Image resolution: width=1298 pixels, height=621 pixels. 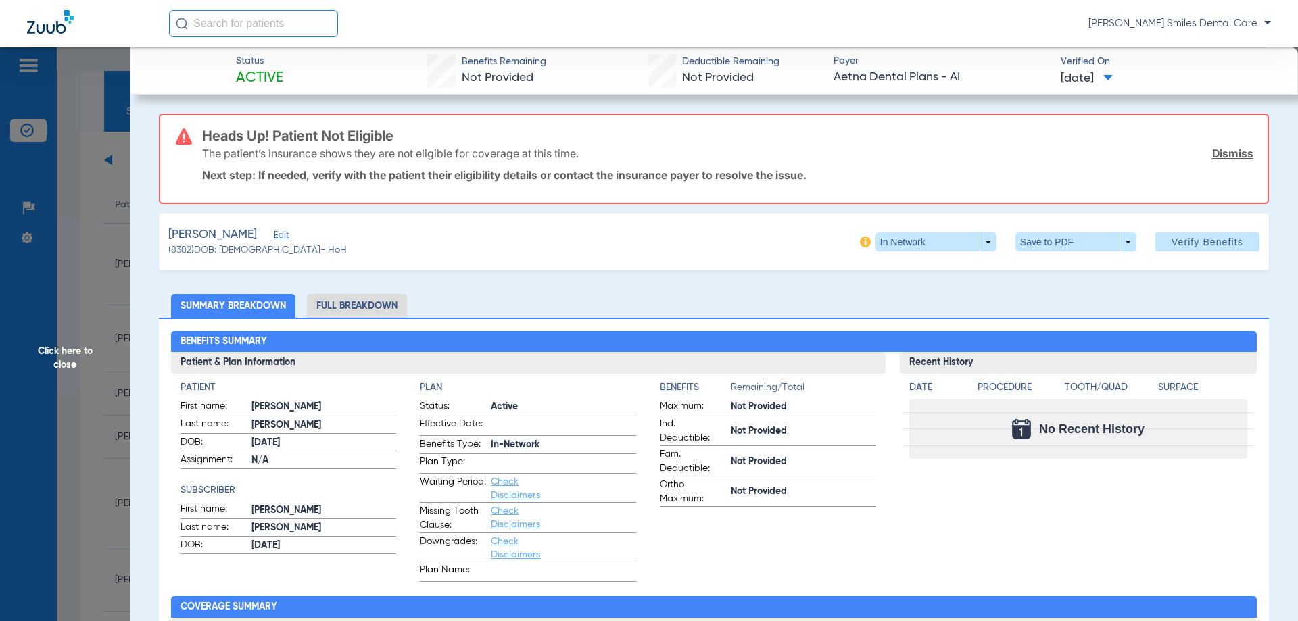 I want to click on h4: Procedure, so click(x=1019, y=387).